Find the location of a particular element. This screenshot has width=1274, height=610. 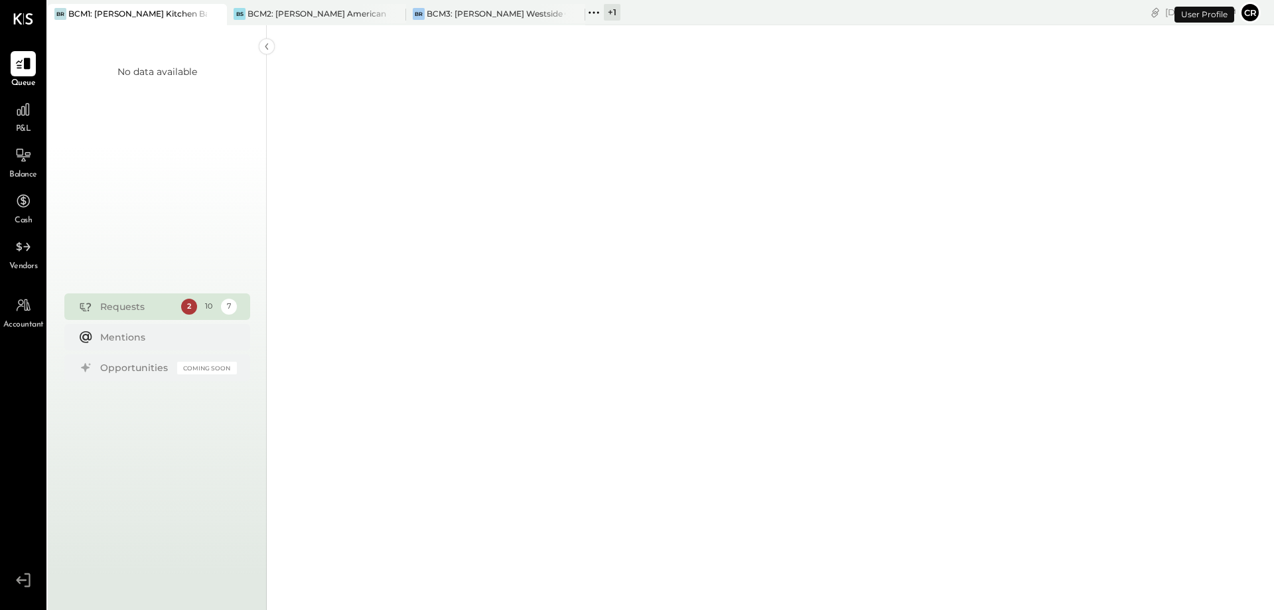

a: Queue is located at coordinates (23, 70).